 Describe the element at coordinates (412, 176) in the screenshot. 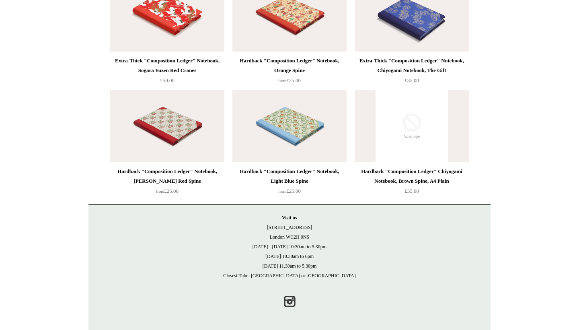

I see `div: Hardback "Composition Ledger" Chiyogami Notebook, Brown Spine, A4 Plain` at that location.